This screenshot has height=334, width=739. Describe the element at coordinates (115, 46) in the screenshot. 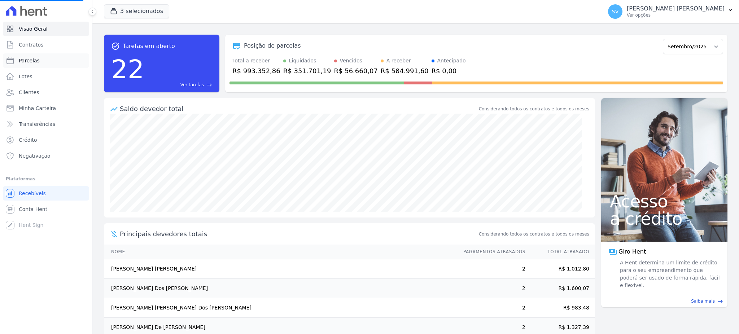

I see `span: task_alt` at that location.